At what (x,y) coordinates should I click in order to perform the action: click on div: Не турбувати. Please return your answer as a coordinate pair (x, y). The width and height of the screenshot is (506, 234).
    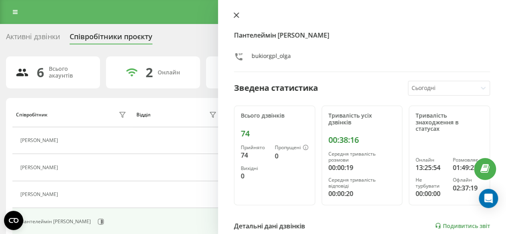
    Looking at the image, I should click on (431, 183).